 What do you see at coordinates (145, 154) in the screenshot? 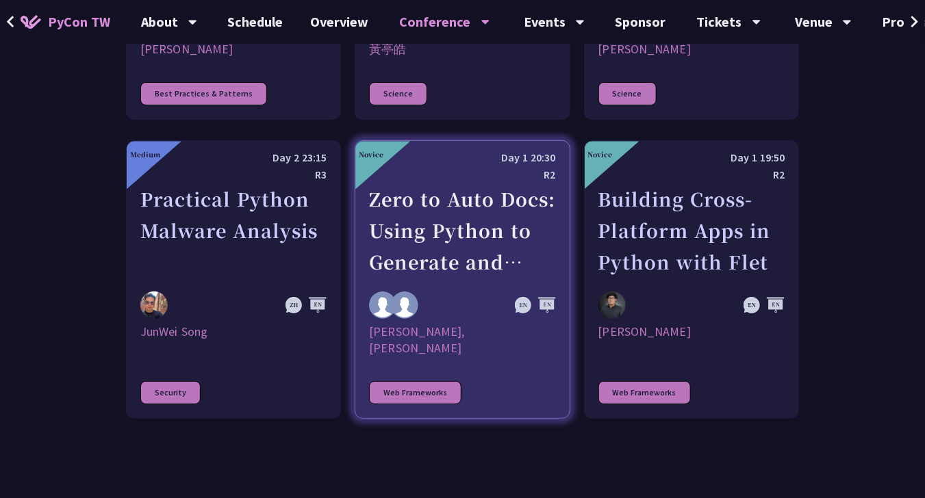
I see `div: Medium` at bounding box center [145, 154].